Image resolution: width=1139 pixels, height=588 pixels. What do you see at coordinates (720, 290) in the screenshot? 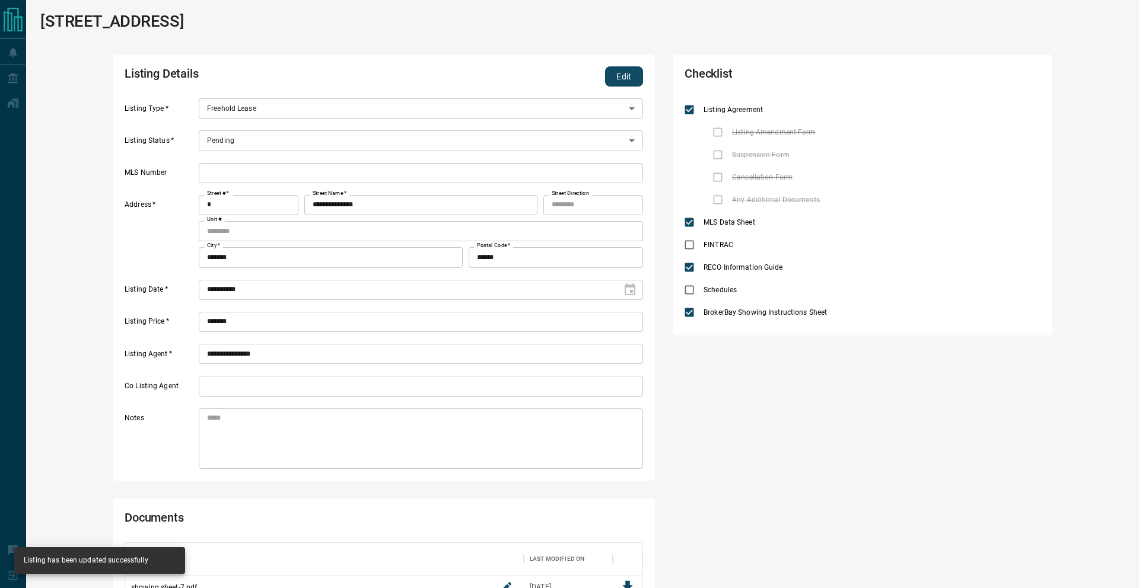
I see `span: Schedules` at bounding box center [720, 290].